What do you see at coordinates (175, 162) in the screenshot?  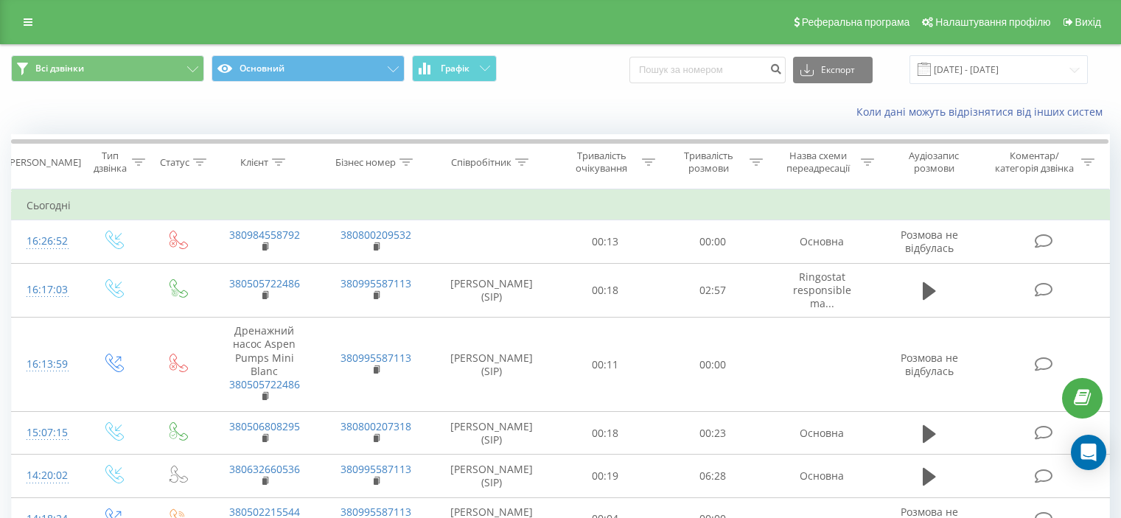 I see `div: Статус` at bounding box center [175, 162].